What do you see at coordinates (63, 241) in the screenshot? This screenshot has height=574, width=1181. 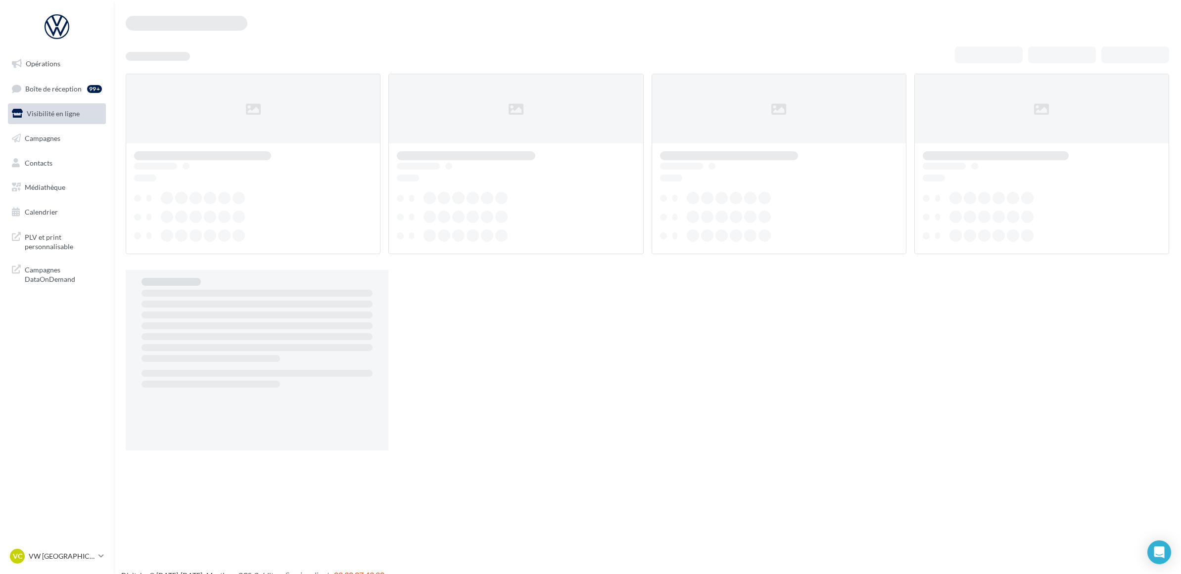 I see `span: PLV et print personnalisable` at bounding box center [63, 241].